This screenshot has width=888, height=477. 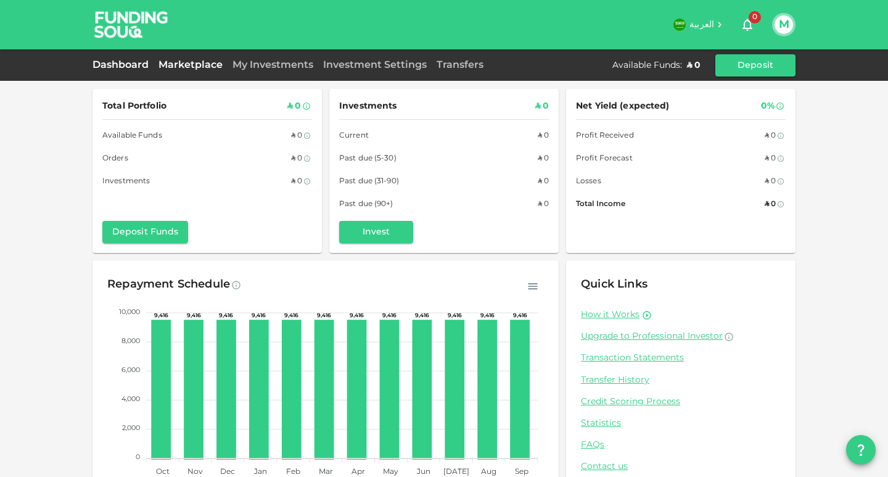 I want to click on tspan: Oct, so click(x=163, y=472).